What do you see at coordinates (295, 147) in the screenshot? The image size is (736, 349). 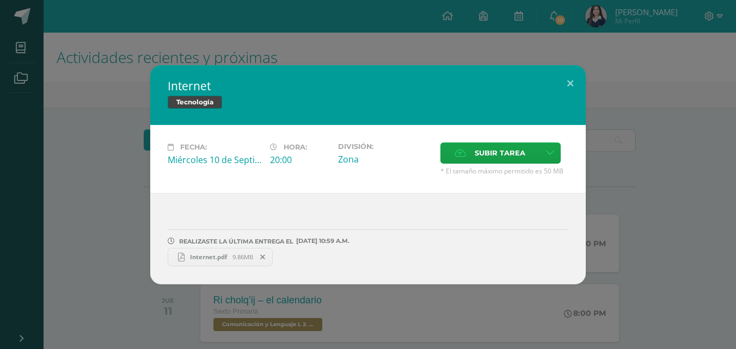 I see `span: Hora:` at bounding box center [295, 147].